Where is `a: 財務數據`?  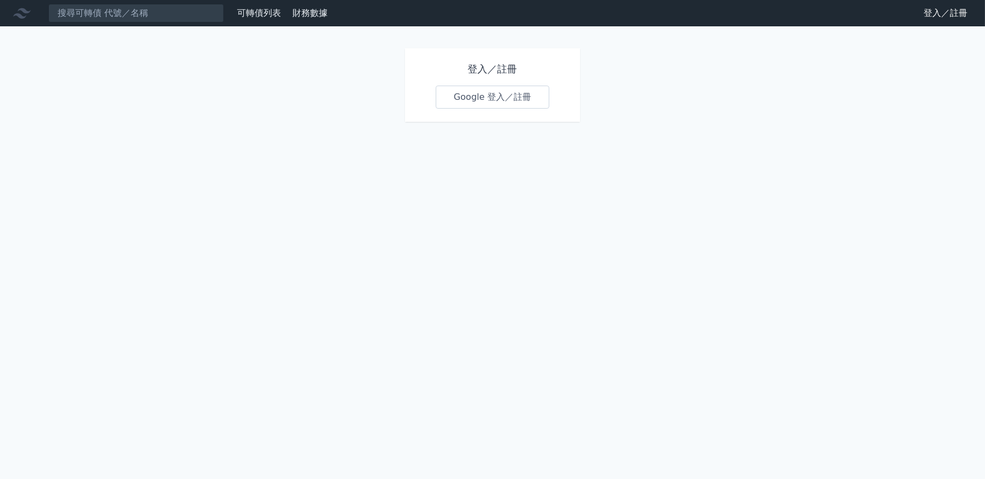 a: 財務數據 is located at coordinates (310, 13).